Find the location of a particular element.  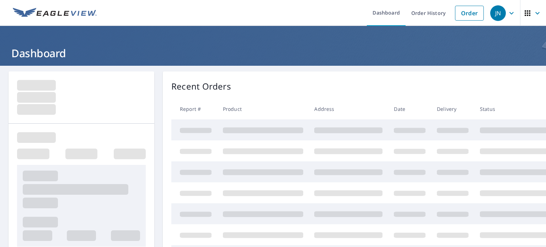

img: EV Logo is located at coordinates (55, 13).